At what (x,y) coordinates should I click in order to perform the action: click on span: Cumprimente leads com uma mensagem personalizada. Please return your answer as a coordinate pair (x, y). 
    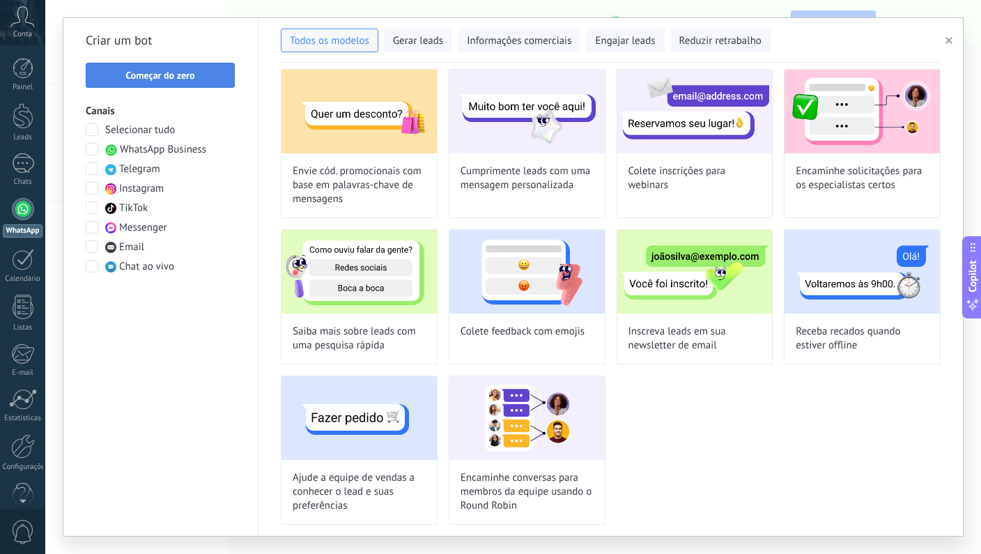
    Looking at the image, I should click on (527, 178).